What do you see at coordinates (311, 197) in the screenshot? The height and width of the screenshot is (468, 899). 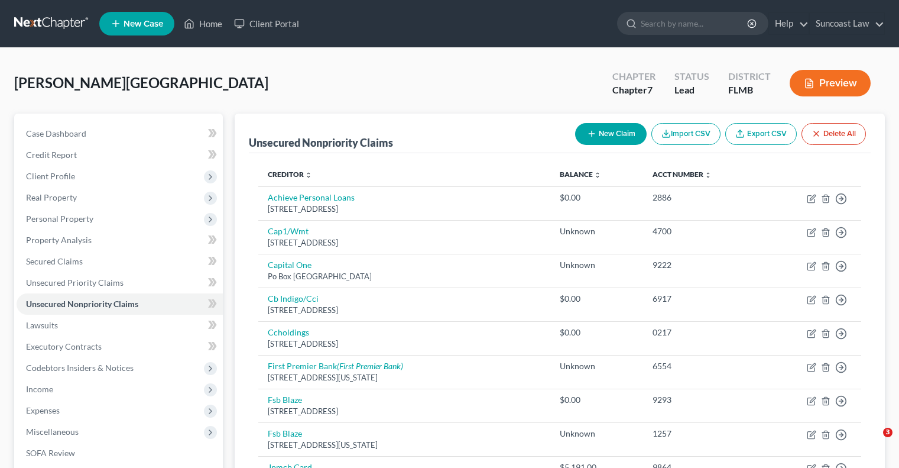 I see `a: Achieve Personal Loans` at bounding box center [311, 197].